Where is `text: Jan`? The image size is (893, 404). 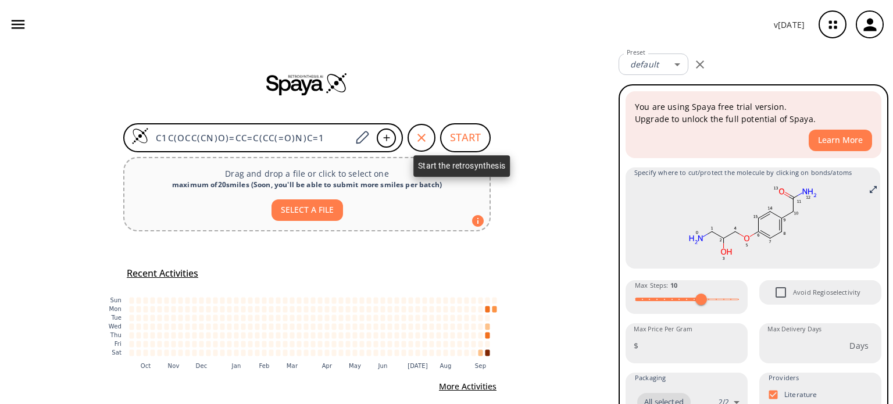 text: Jan is located at coordinates (236, 366).